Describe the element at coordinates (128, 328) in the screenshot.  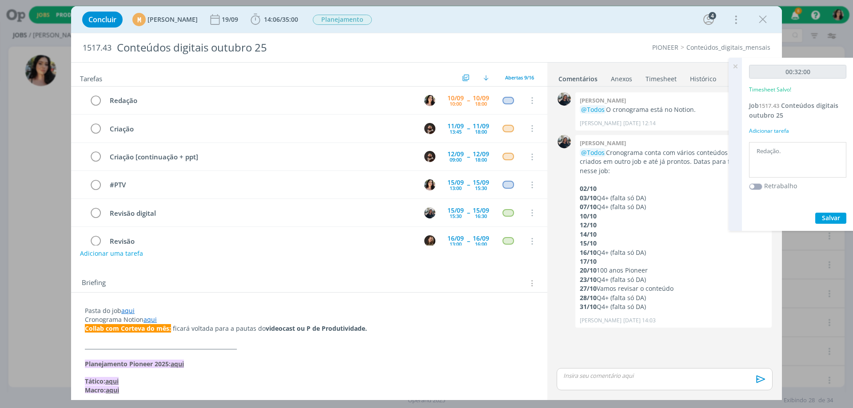
I see `strong: Collab com Corteva do mês:` at that location.